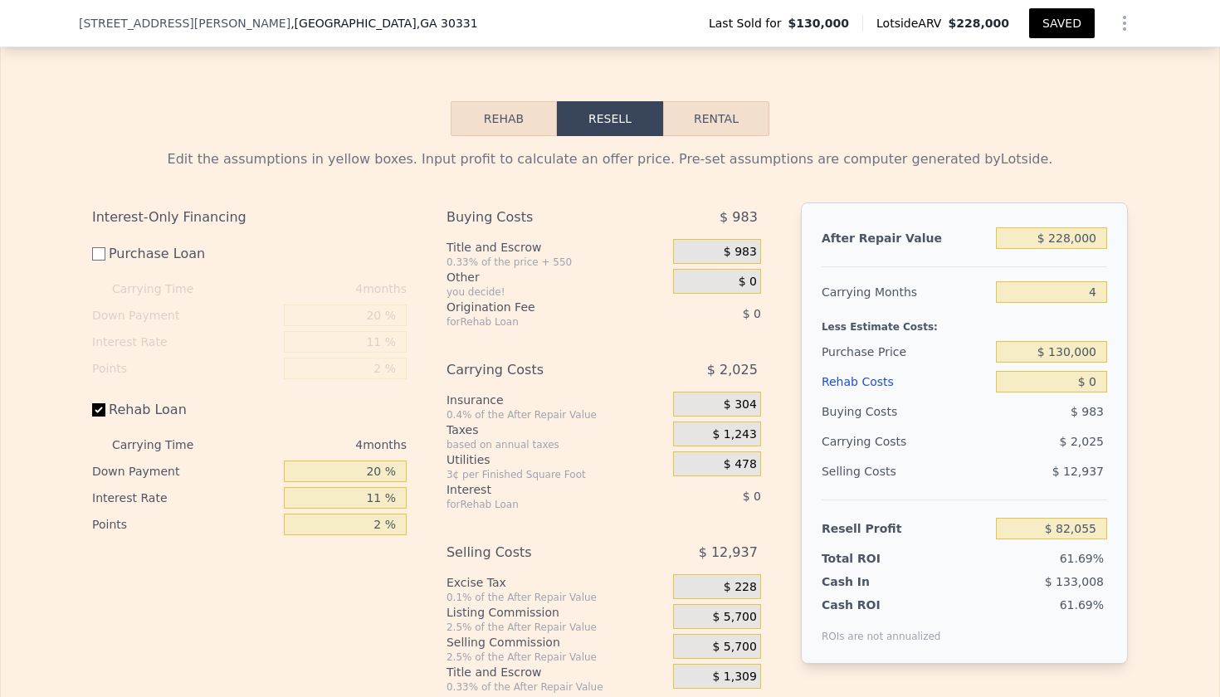 This screenshot has height=697, width=1220. I want to click on button: Resell, so click(610, 119).